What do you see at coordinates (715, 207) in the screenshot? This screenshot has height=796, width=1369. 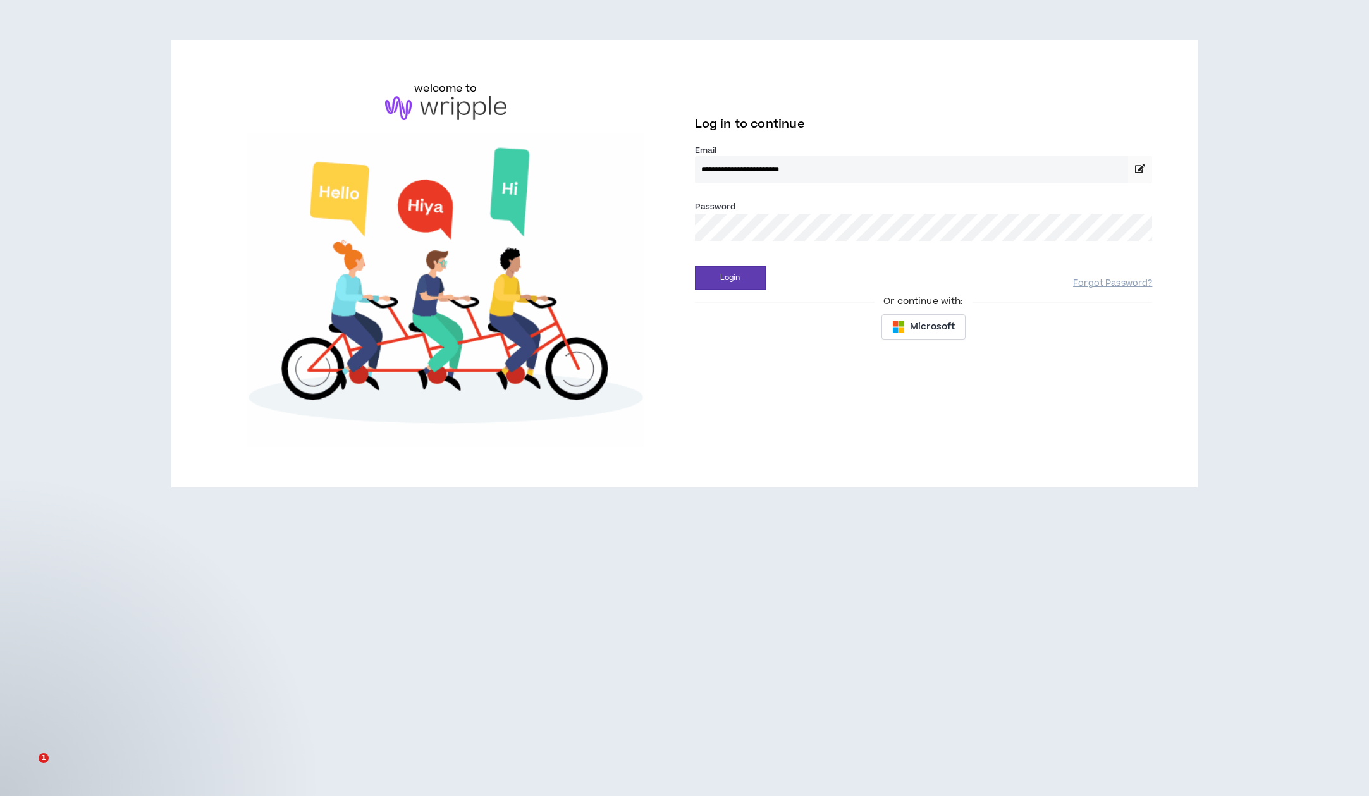 I see `label: Password` at bounding box center [715, 207].